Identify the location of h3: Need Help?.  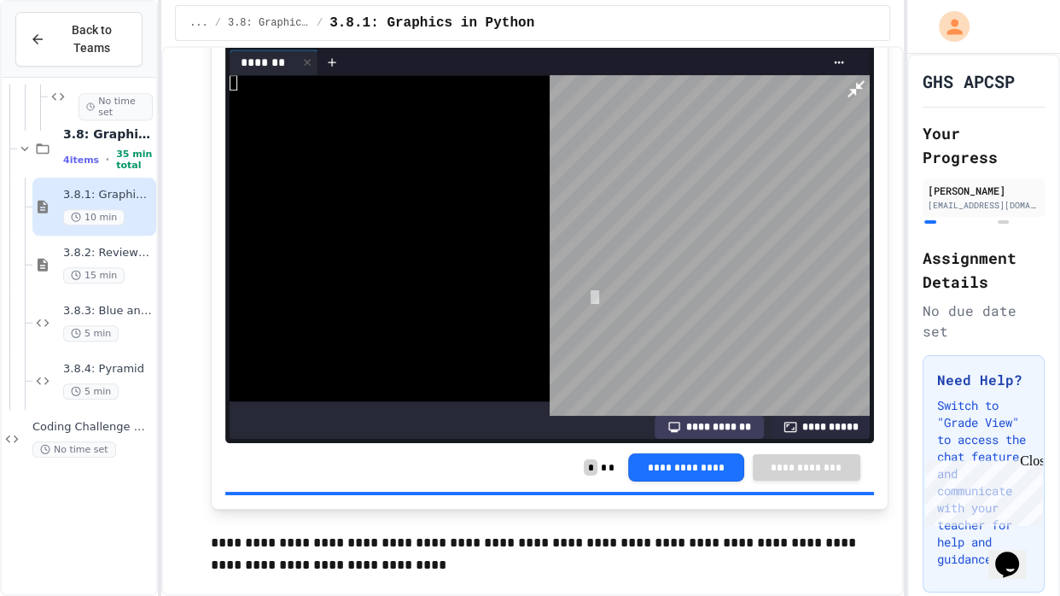
(983, 380).